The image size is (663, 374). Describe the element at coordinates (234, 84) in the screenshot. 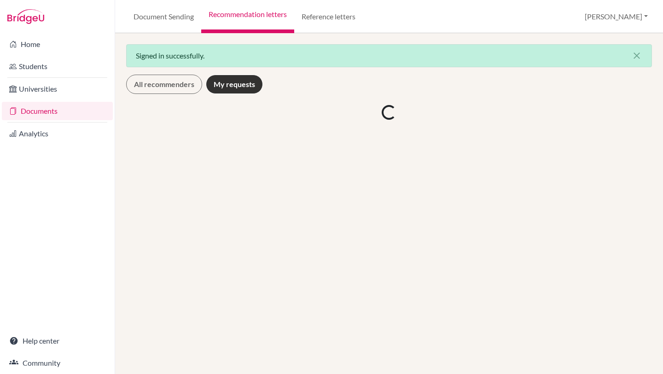

I see `a: My requests` at that location.